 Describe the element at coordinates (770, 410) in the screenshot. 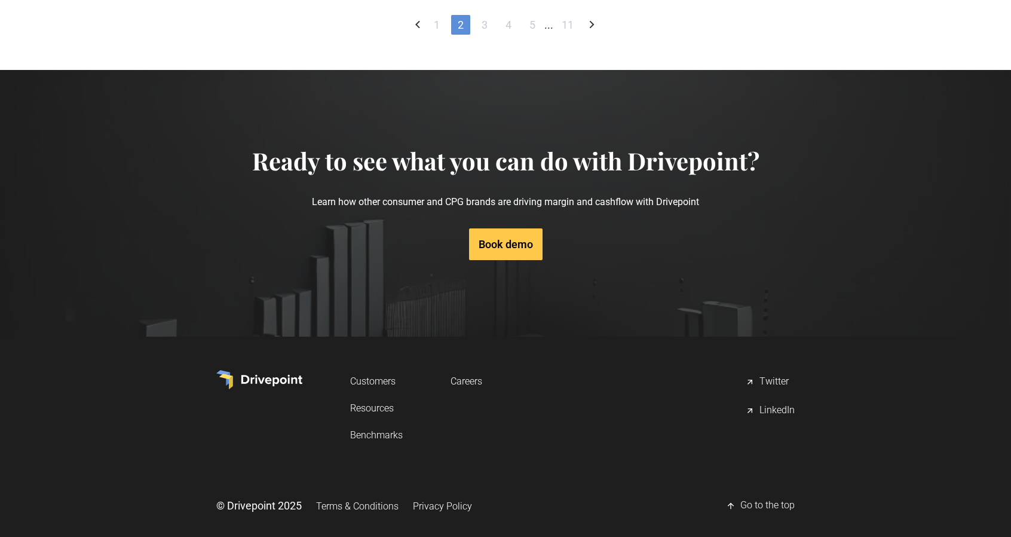

I see `a: LinkedIn` at that location.